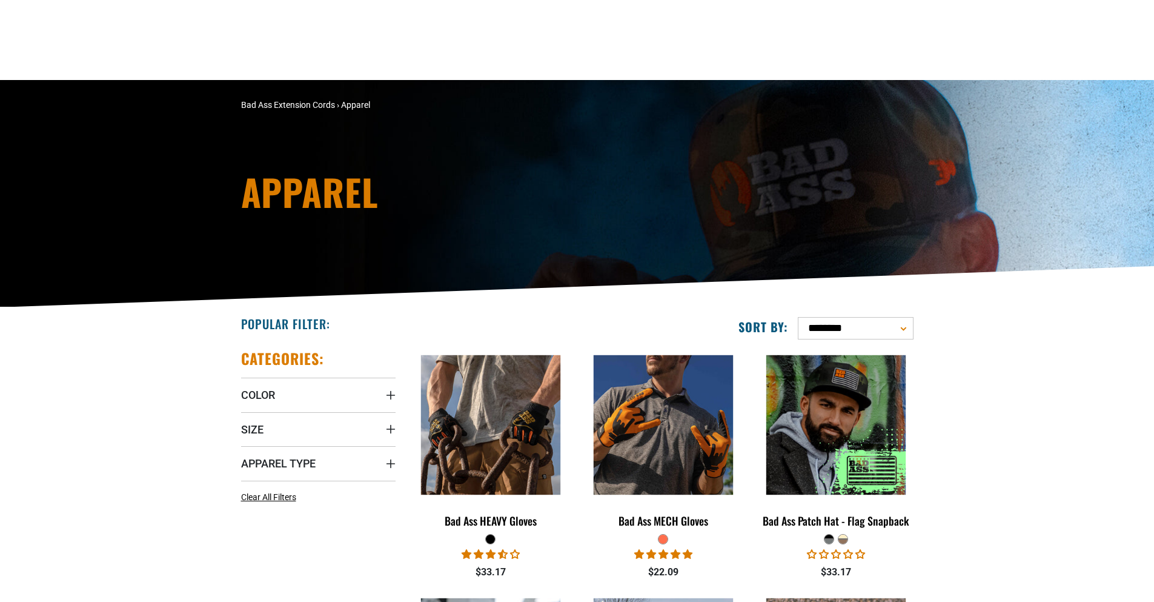 This screenshot has height=602, width=1154. Describe the element at coordinates (663, 572) in the screenshot. I see `div: $22.09` at that location.